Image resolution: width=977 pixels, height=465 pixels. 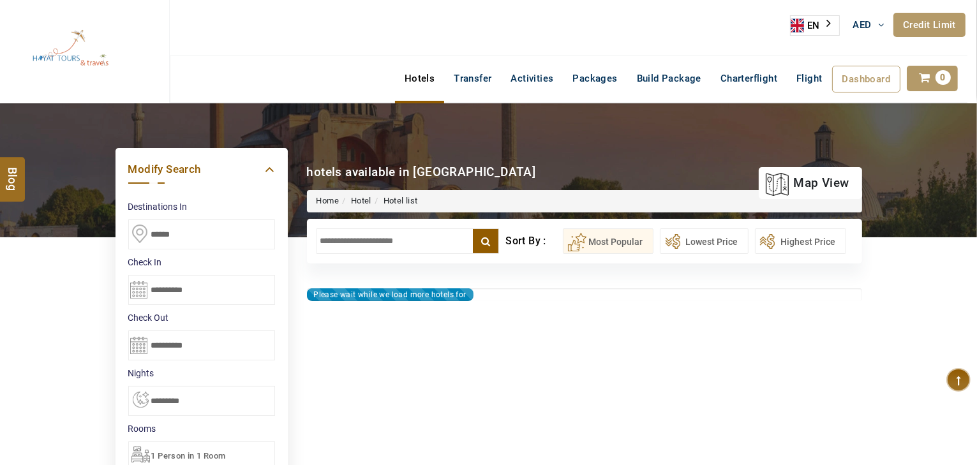 I want to click on label: Check Out, so click(x=202, y=318).